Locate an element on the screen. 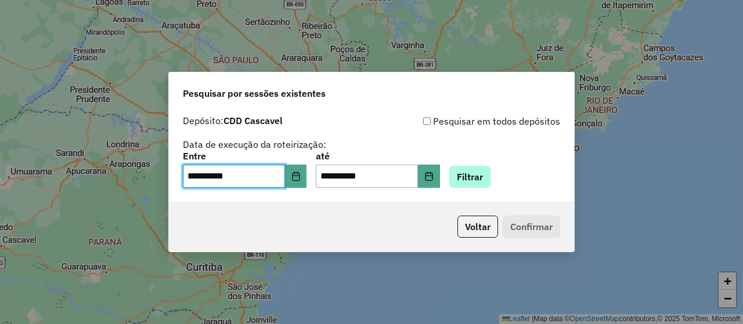 This screenshot has width=743, height=324. div: Pesquisar em todos depósitos is located at coordinates (466, 121).